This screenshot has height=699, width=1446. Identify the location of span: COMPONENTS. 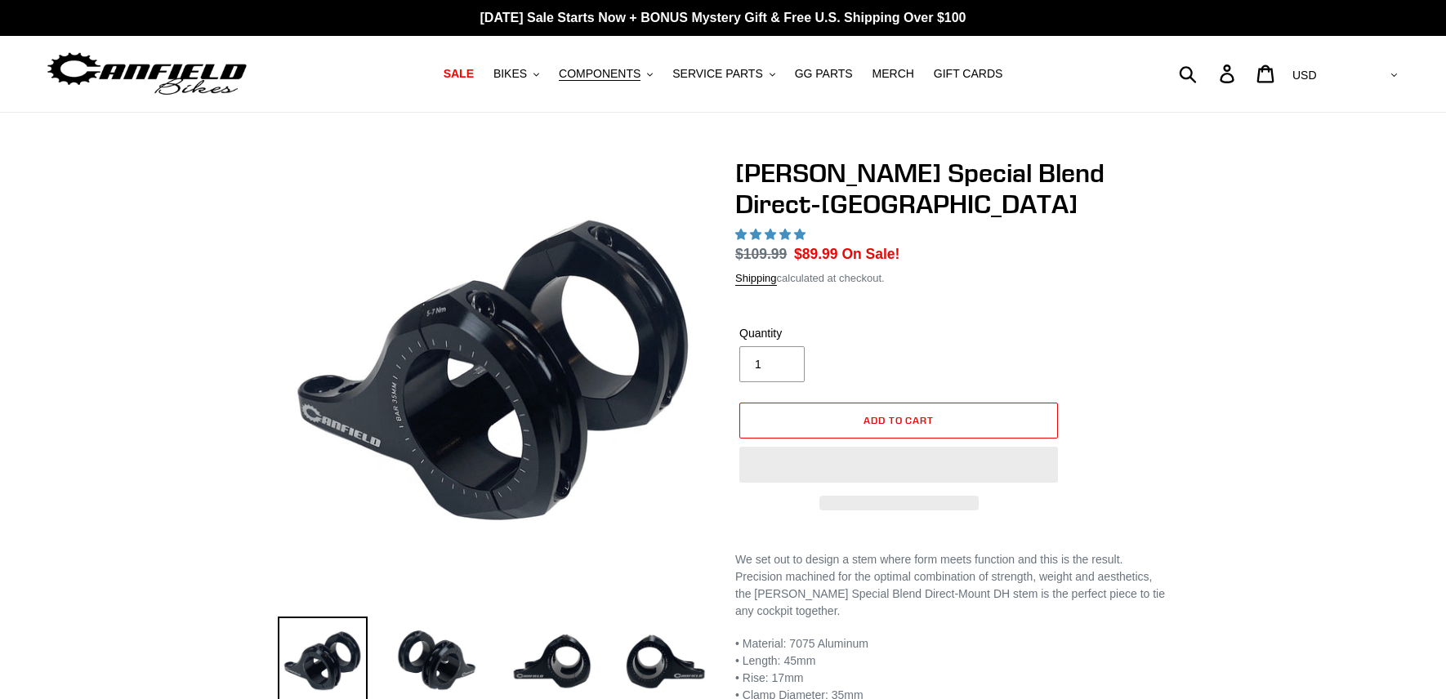
(600, 74).